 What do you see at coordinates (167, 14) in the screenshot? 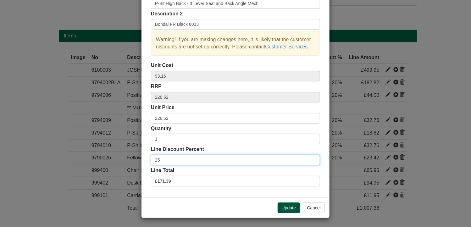
I see `label: Description 2` at bounding box center [167, 14].